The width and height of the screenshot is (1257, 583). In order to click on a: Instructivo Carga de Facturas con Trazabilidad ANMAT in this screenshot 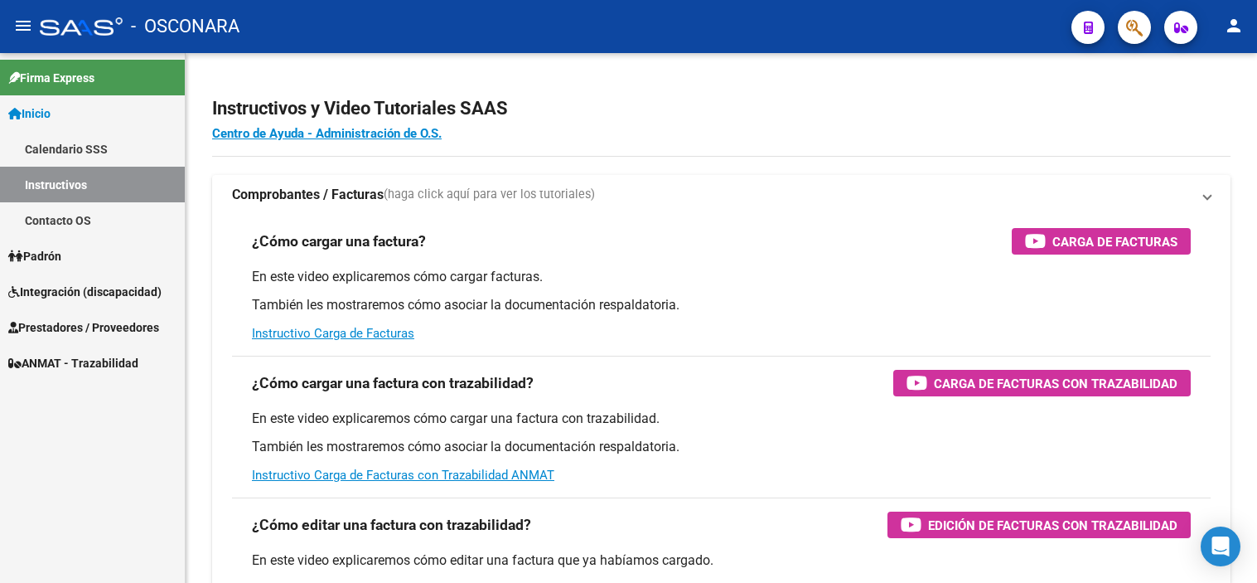, I will do `click(403, 475)`.